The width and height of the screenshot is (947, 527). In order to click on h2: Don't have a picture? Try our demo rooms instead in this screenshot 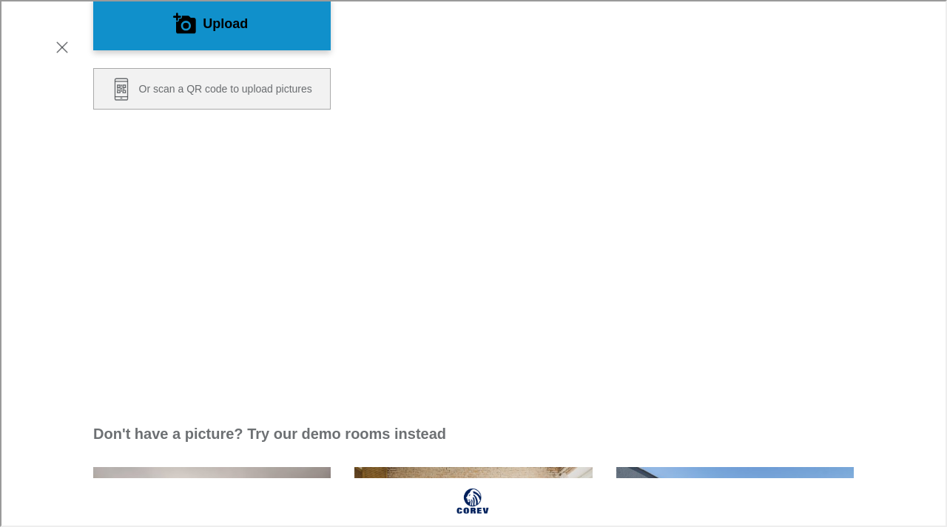, I will do `click(268, 432)`.